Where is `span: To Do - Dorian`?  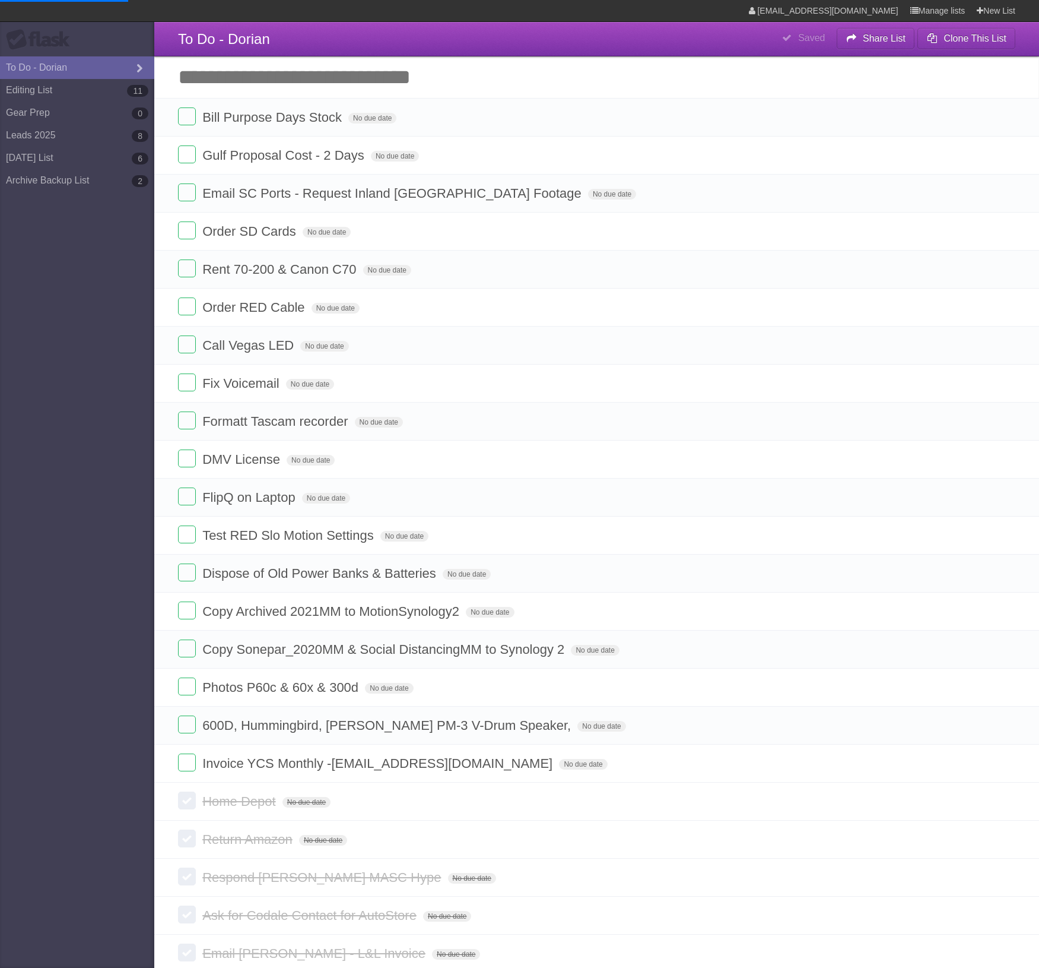
span: To Do - Dorian is located at coordinates (224, 39).